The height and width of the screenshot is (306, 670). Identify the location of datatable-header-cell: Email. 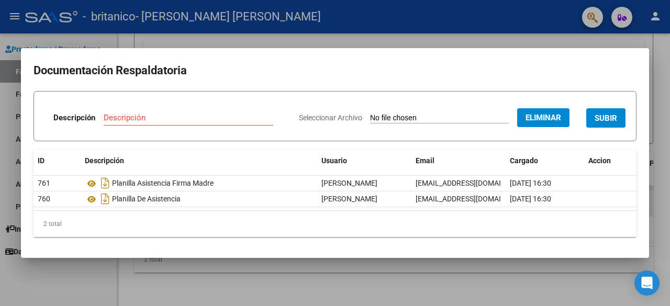
(459, 161).